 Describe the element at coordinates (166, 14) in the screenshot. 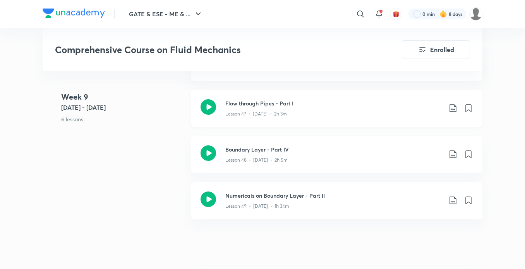

I see `button: GATE & ESE - ME & ...` at that location.